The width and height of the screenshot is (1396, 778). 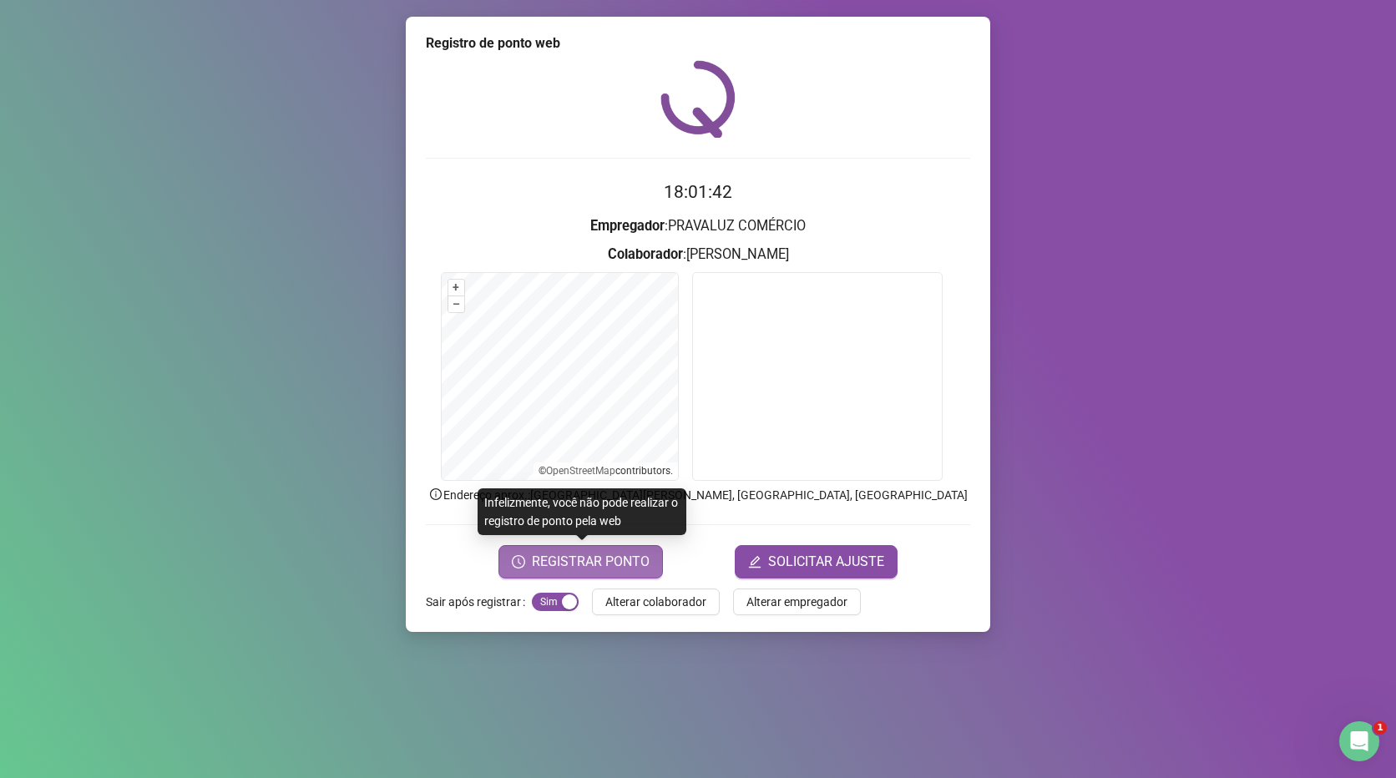 I want to click on span: Alterar colaborador, so click(x=655, y=602).